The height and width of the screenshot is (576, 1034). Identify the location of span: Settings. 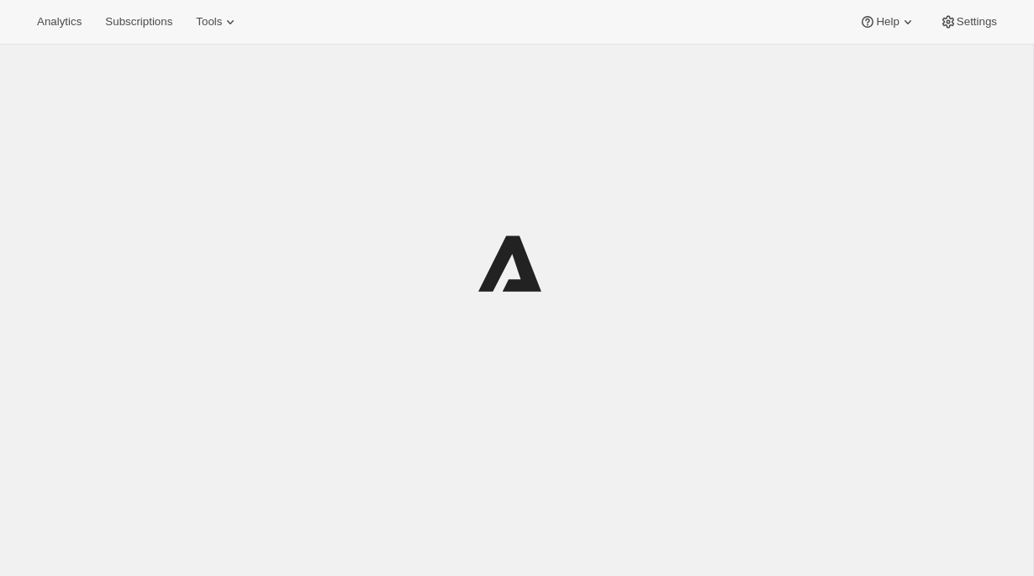
(977, 22).